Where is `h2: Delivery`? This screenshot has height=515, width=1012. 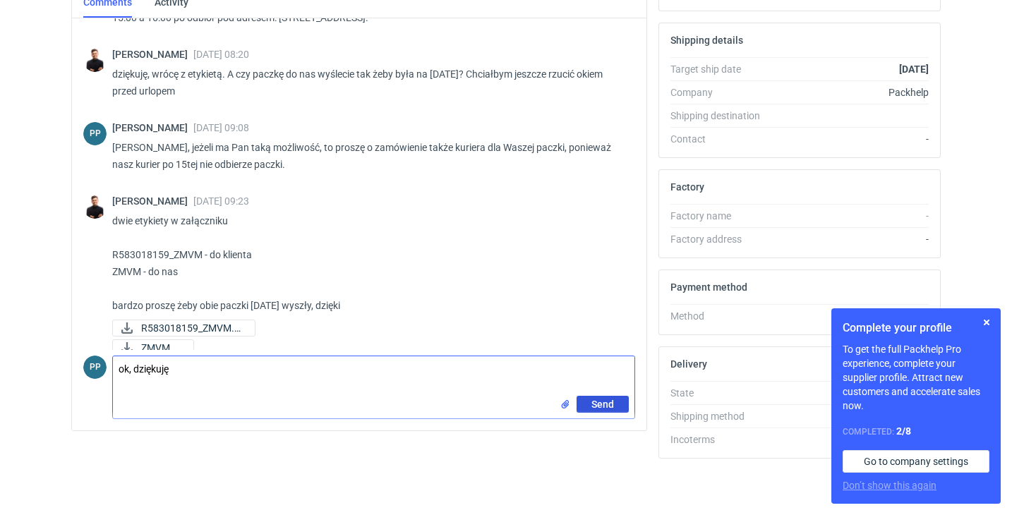 h2: Delivery is located at coordinates (689, 364).